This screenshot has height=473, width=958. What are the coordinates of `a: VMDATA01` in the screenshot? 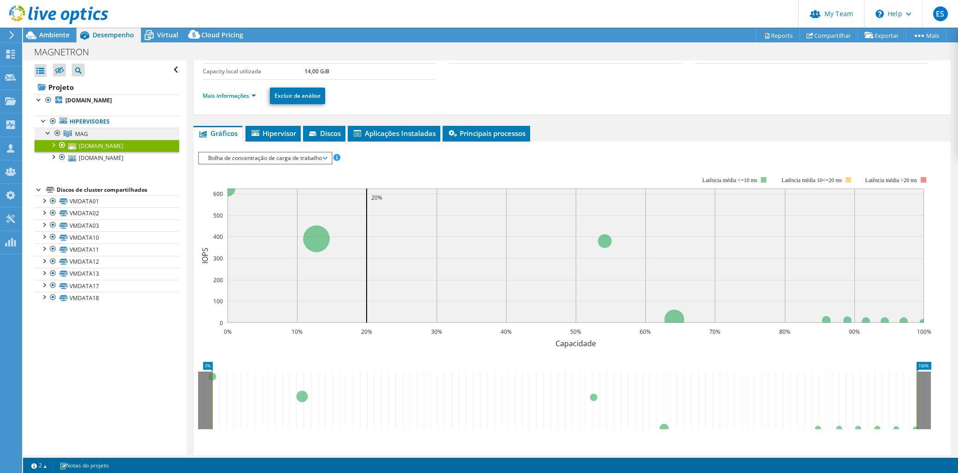 It's located at (107, 201).